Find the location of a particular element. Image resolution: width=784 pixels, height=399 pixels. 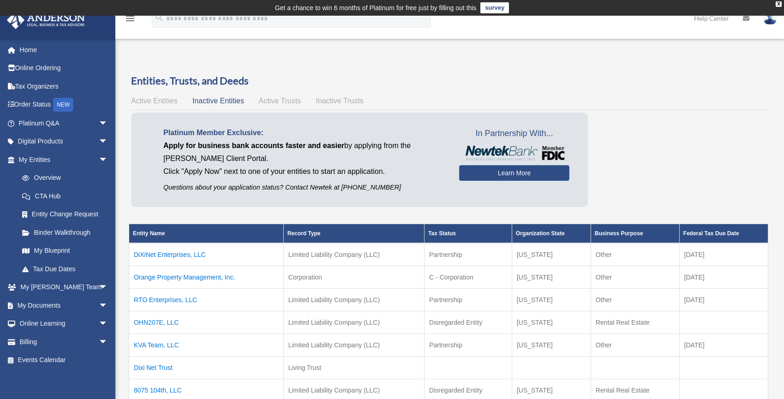

a: Digital Productsarrow_drop_down is located at coordinates (64, 142).